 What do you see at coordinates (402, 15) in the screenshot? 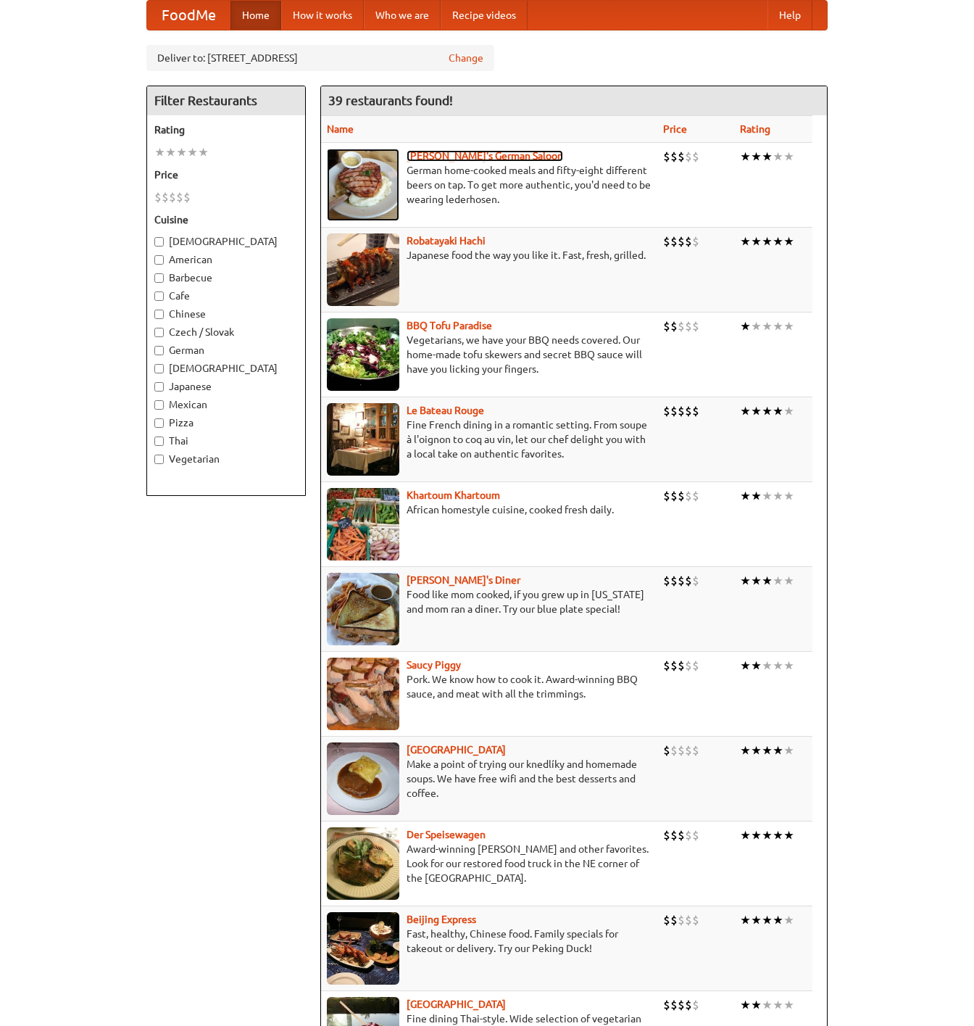
I see `a: Who we are` at bounding box center [402, 15].